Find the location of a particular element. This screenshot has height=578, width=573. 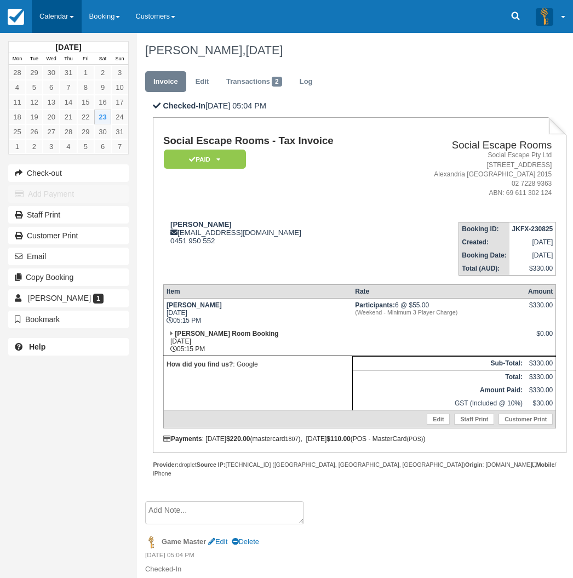

strong: Source IP: is located at coordinates (211, 464).